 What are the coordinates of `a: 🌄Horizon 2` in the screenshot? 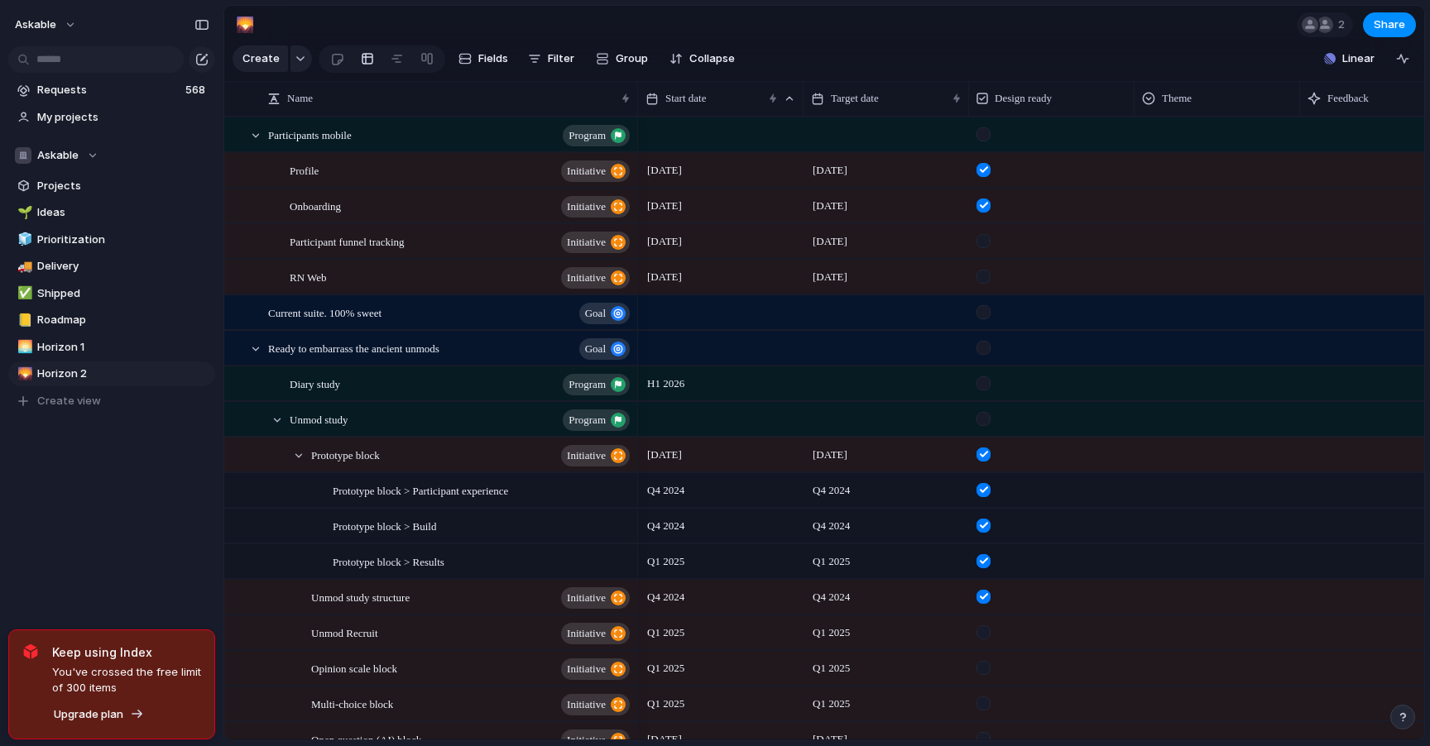 It's located at (112, 374).